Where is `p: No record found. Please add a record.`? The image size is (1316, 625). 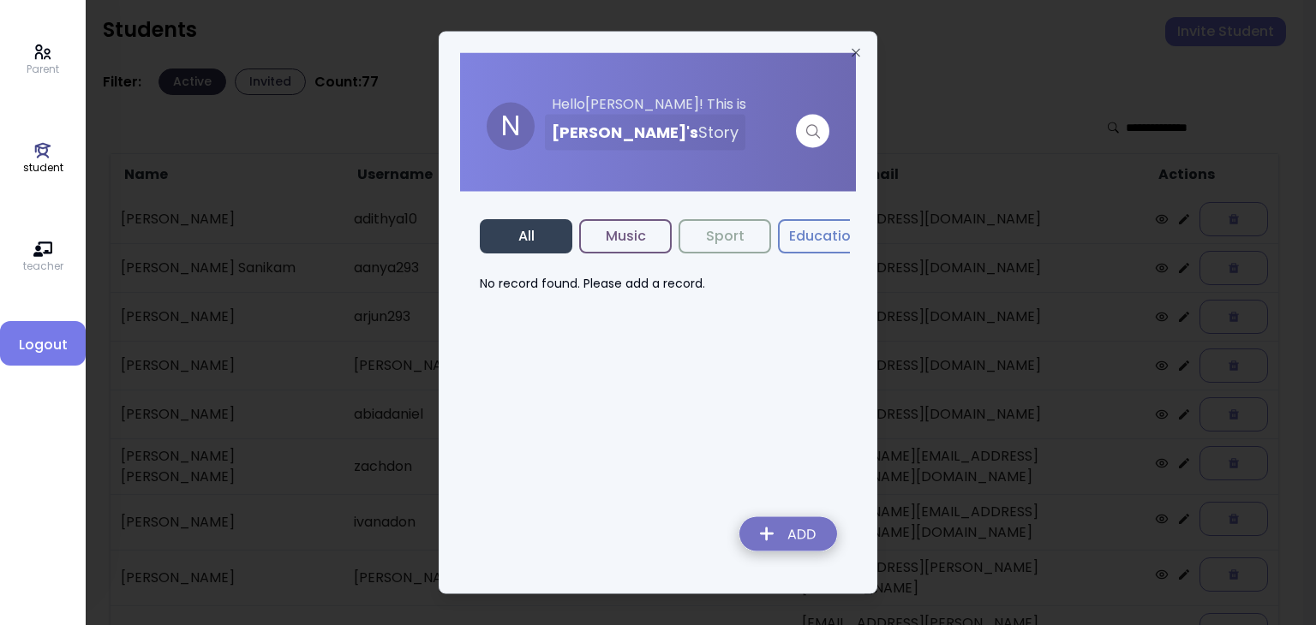
p: No record found. Please add a record. is located at coordinates (658, 284).